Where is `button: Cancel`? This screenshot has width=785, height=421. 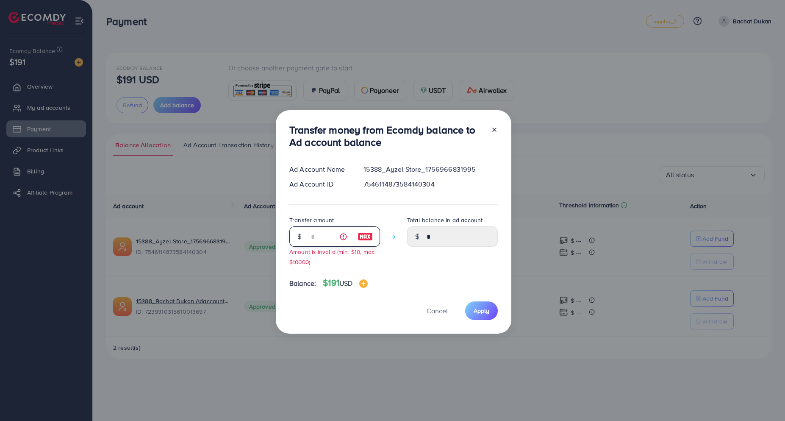
button: Cancel is located at coordinates (437, 310).